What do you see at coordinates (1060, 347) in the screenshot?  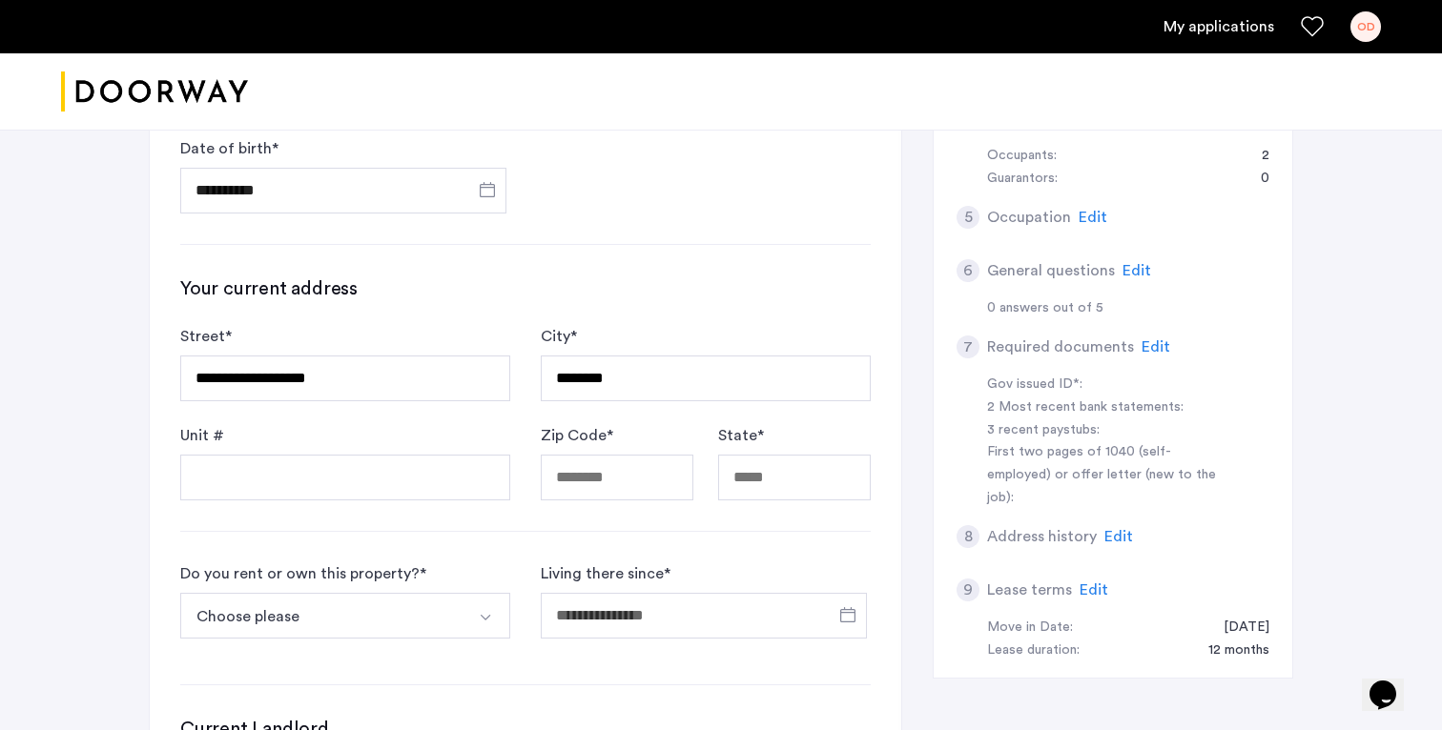 I see `h5: Required documents` at bounding box center [1060, 347].